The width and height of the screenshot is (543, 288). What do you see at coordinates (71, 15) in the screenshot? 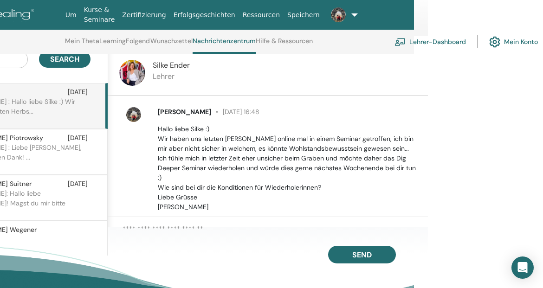
I see `a: Um` at bounding box center [71, 15].